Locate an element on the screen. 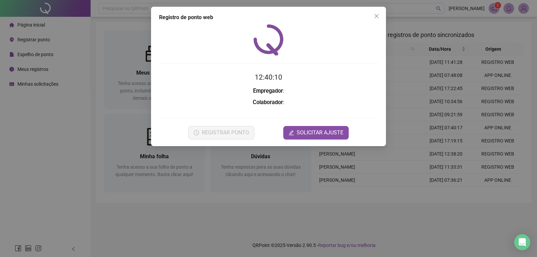  time: 12:40:10 is located at coordinates (269, 77).